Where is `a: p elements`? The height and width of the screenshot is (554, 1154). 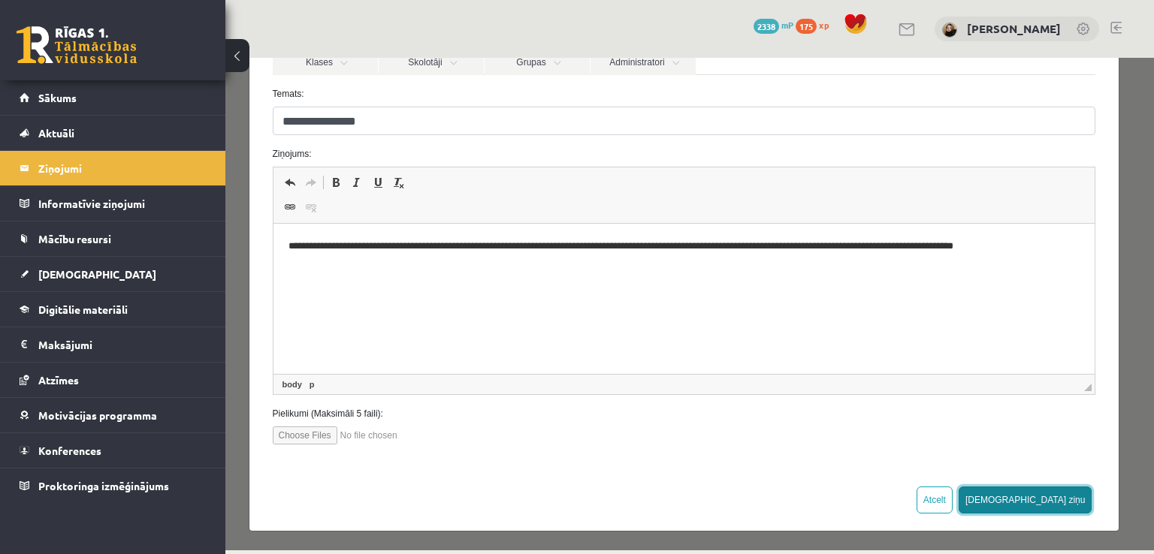 a: p elements is located at coordinates (86, 327).